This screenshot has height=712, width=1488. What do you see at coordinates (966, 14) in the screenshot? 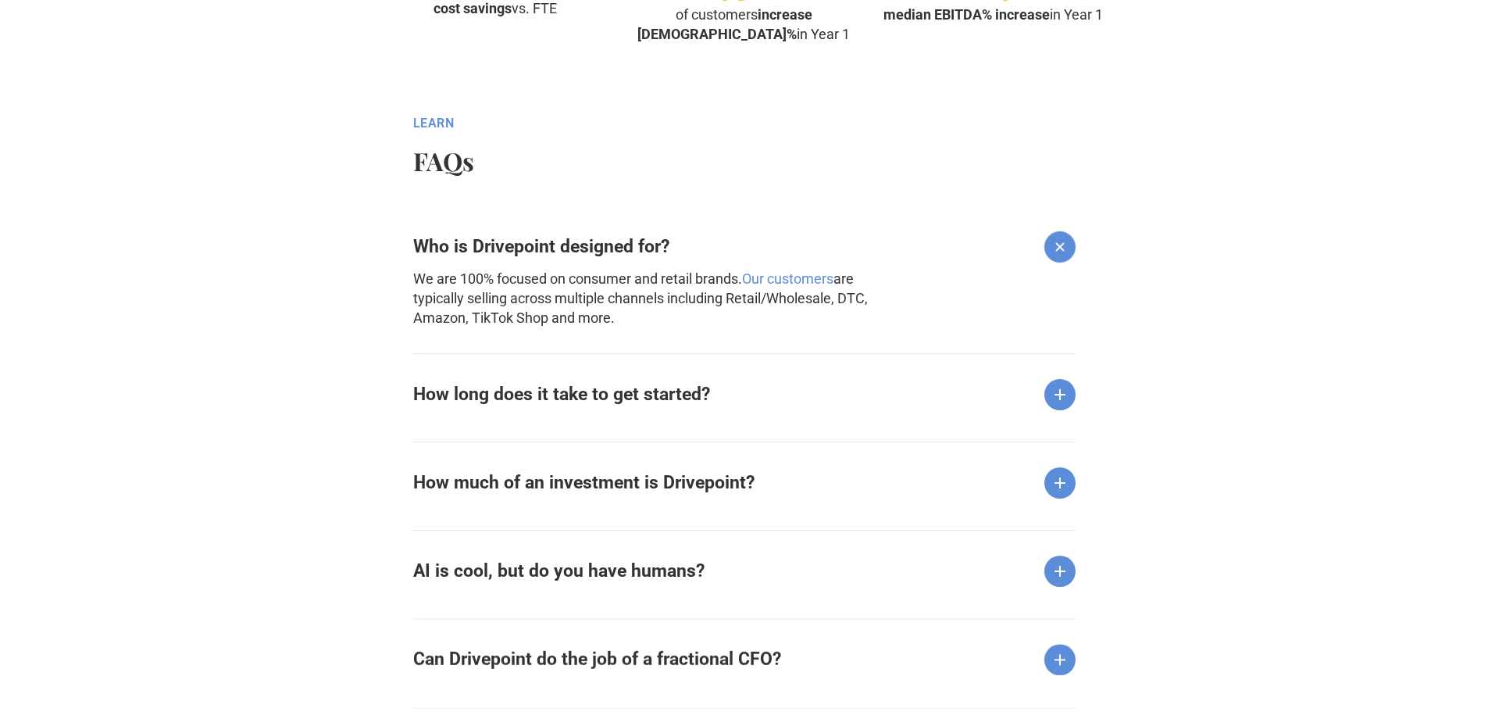
I see `strong: median EBITDA% increase` at bounding box center [966, 14].